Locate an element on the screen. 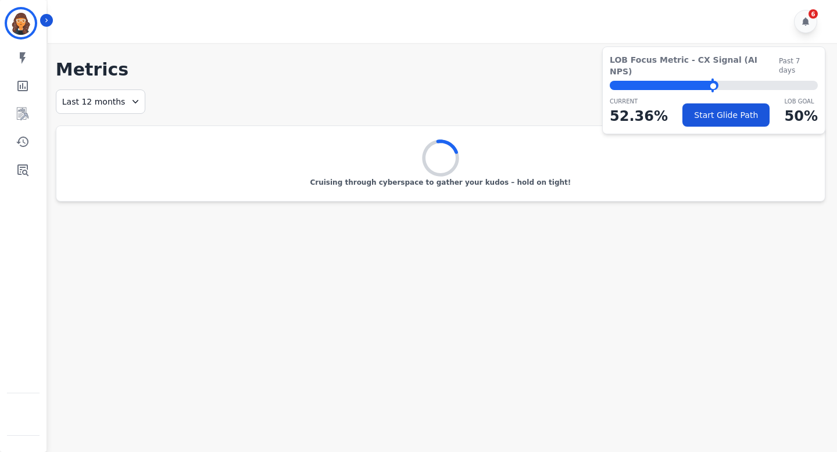  button: Start Glide Path is located at coordinates (726, 115).